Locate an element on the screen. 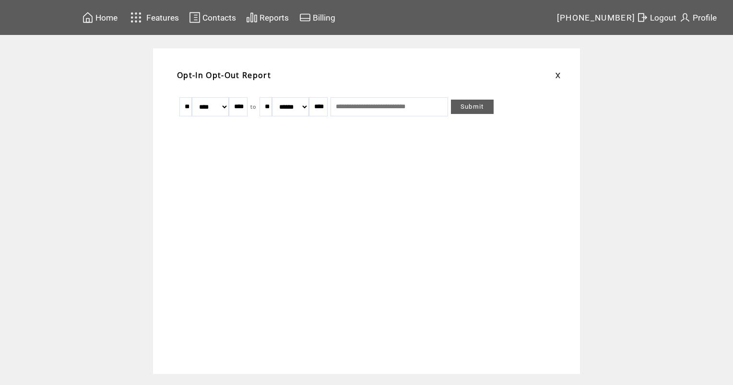  span: Contacts is located at coordinates (219, 18).